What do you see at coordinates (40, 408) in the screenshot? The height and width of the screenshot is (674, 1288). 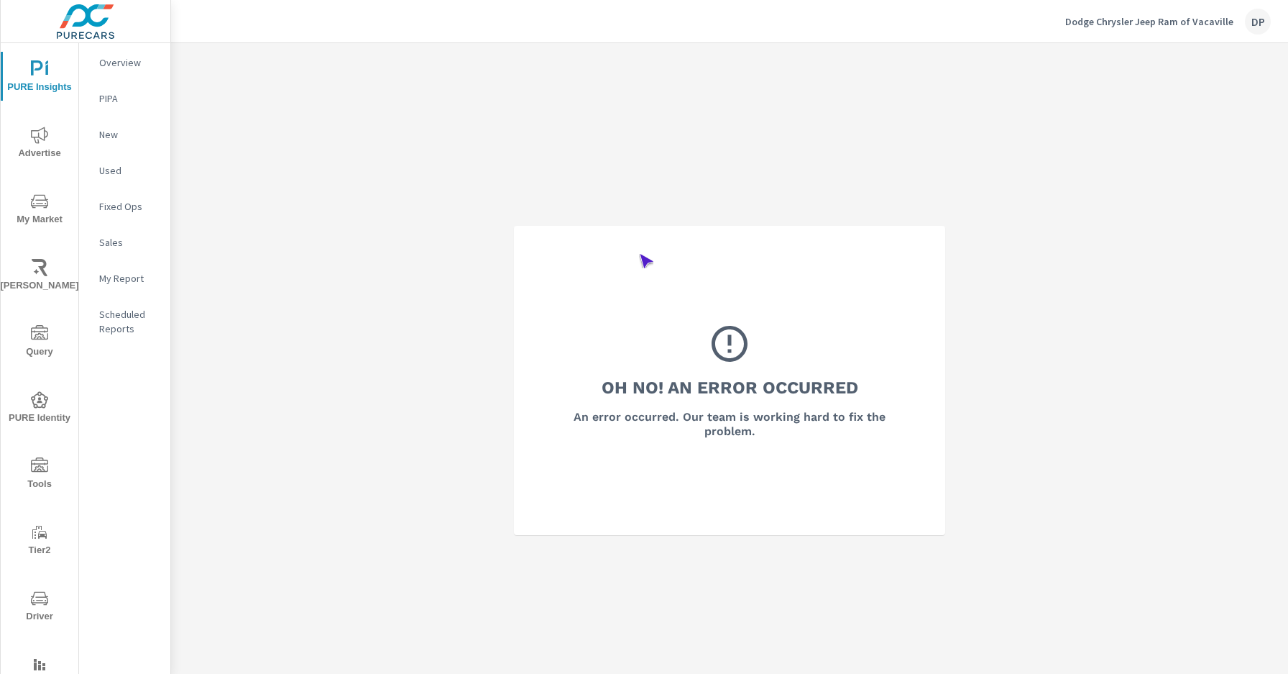 I see `span: PURE Identity` at bounding box center [40, 408].